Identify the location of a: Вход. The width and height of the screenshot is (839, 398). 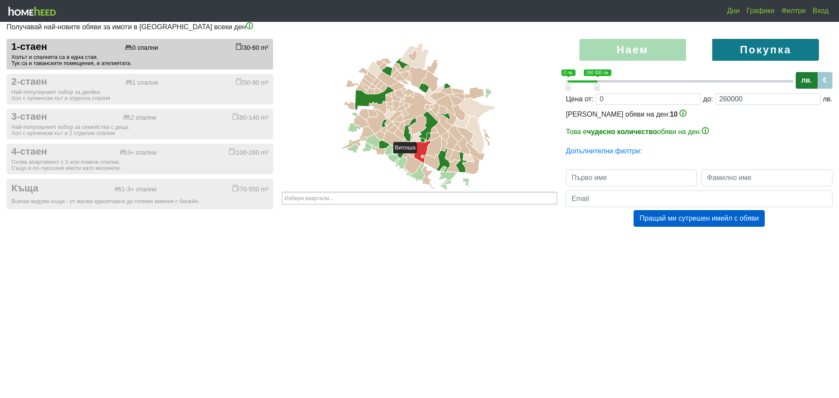
(821, 11).